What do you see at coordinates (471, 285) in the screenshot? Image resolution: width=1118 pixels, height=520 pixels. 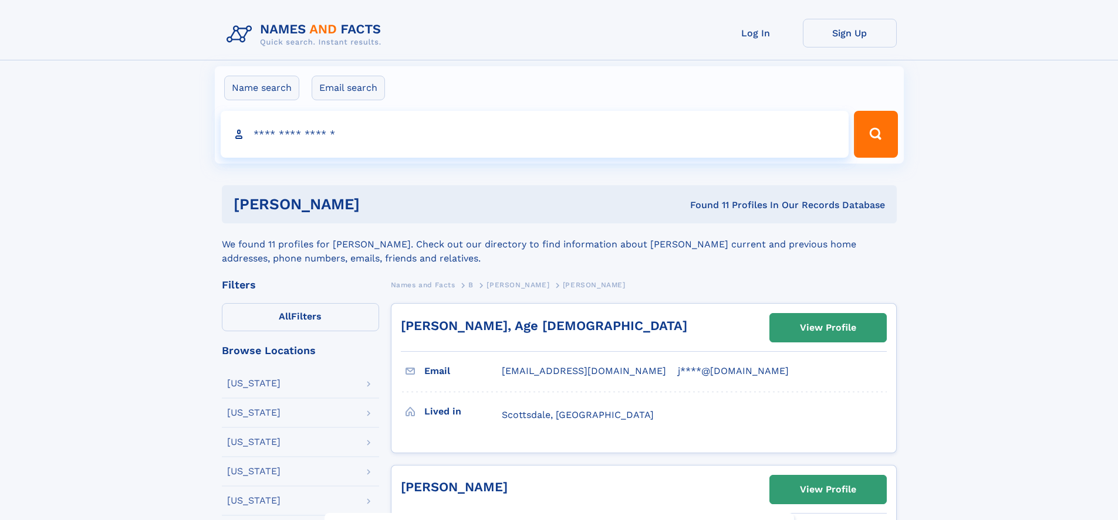 I see `span: B` at bounding box center [471, 285].